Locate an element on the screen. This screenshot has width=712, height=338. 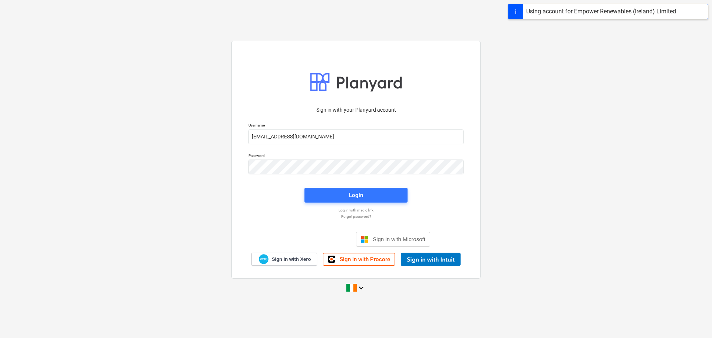
p: Log in with magic link is located at coordinates (356, 210).